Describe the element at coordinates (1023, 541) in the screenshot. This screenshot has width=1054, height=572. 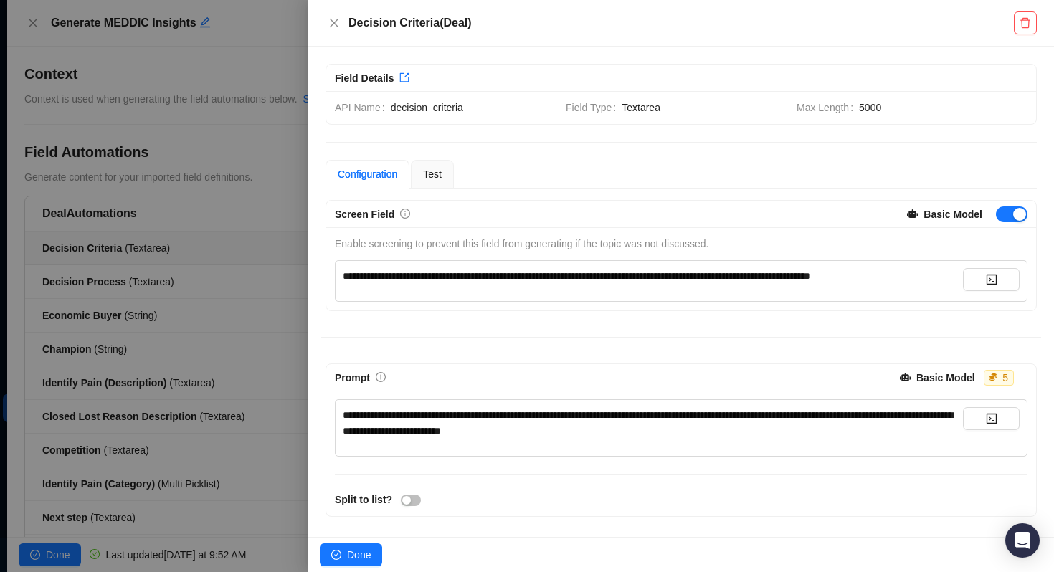
I see `div: Open Intercom Messenger` at that location.